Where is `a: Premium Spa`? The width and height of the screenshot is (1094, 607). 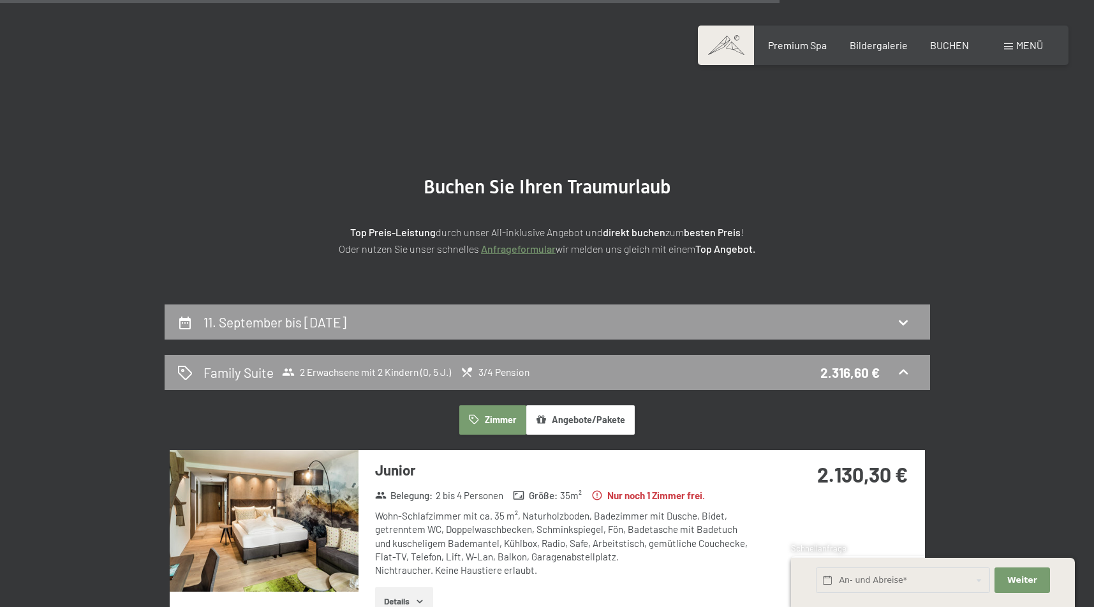 a: Premium Spa is located at coordinates (798, 45).